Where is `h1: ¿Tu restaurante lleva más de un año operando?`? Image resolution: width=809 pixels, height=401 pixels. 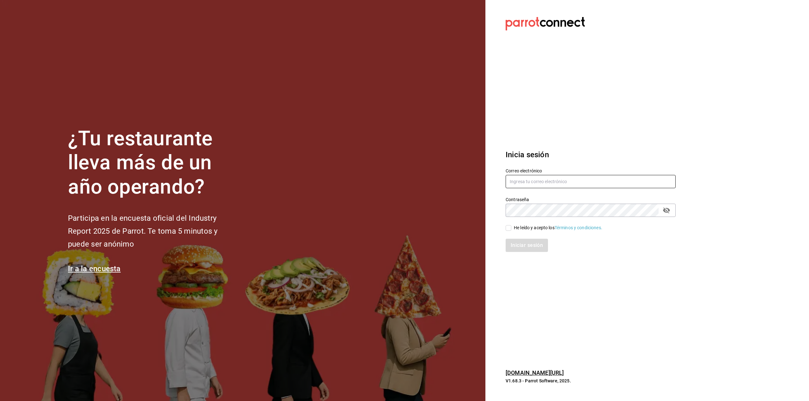
h1: ¿Tu restaurante lleva más de un año operando? is located at coordinates (153, 163).